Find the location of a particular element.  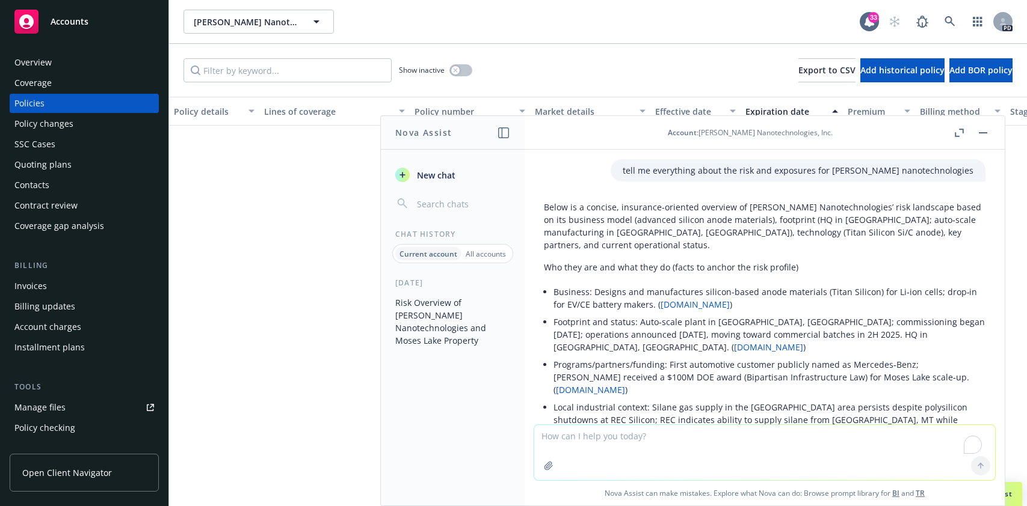

span: Add BOR policy is located at coordinates (980, 70).